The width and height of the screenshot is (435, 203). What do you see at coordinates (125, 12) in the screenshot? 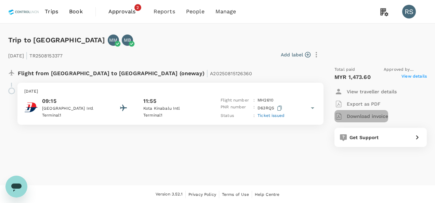
I see `span: Approvals` at bounding box center [125, 12].